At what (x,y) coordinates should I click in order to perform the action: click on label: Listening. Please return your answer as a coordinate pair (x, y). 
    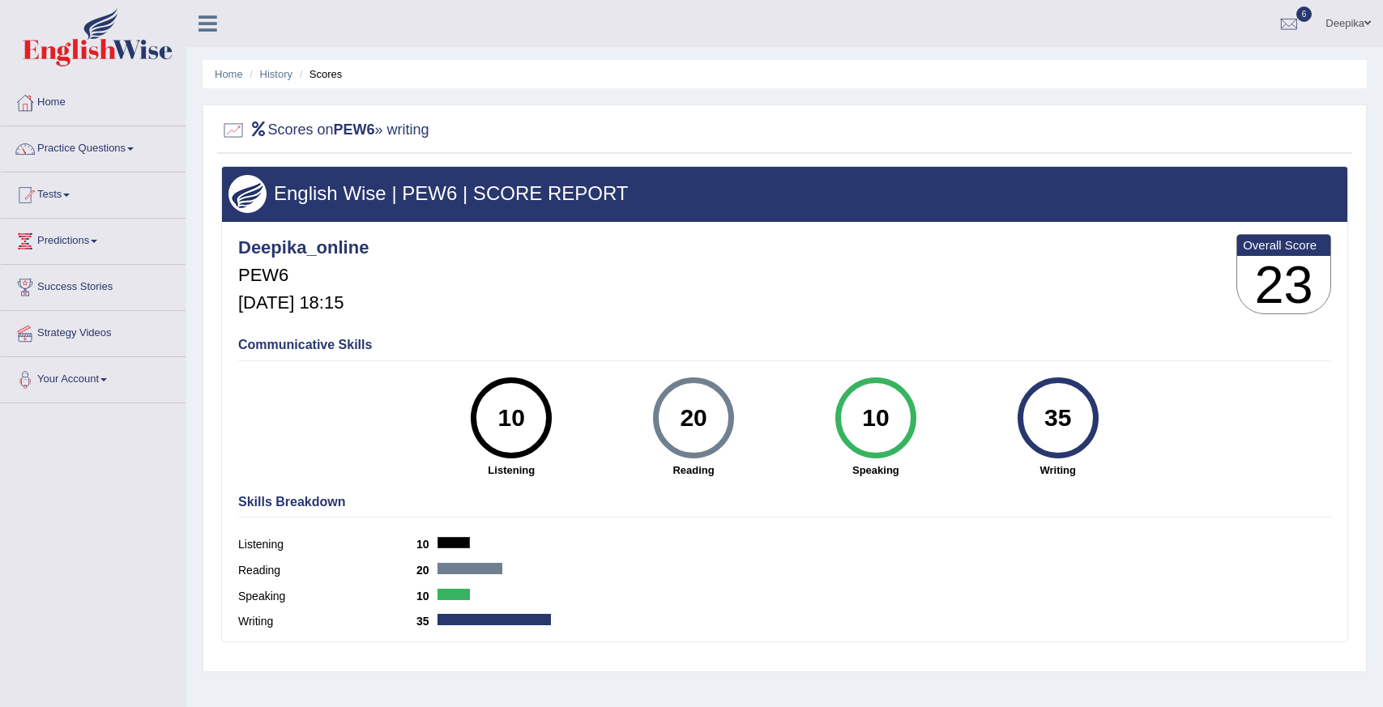
    Looking at the image, I should click on (327, 545).